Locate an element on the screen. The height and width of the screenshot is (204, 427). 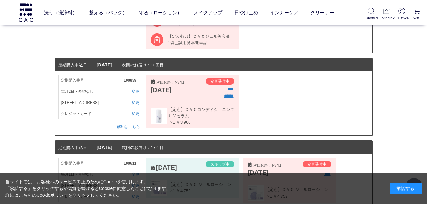
a: クリーナー is located at coordinates (322, 12).